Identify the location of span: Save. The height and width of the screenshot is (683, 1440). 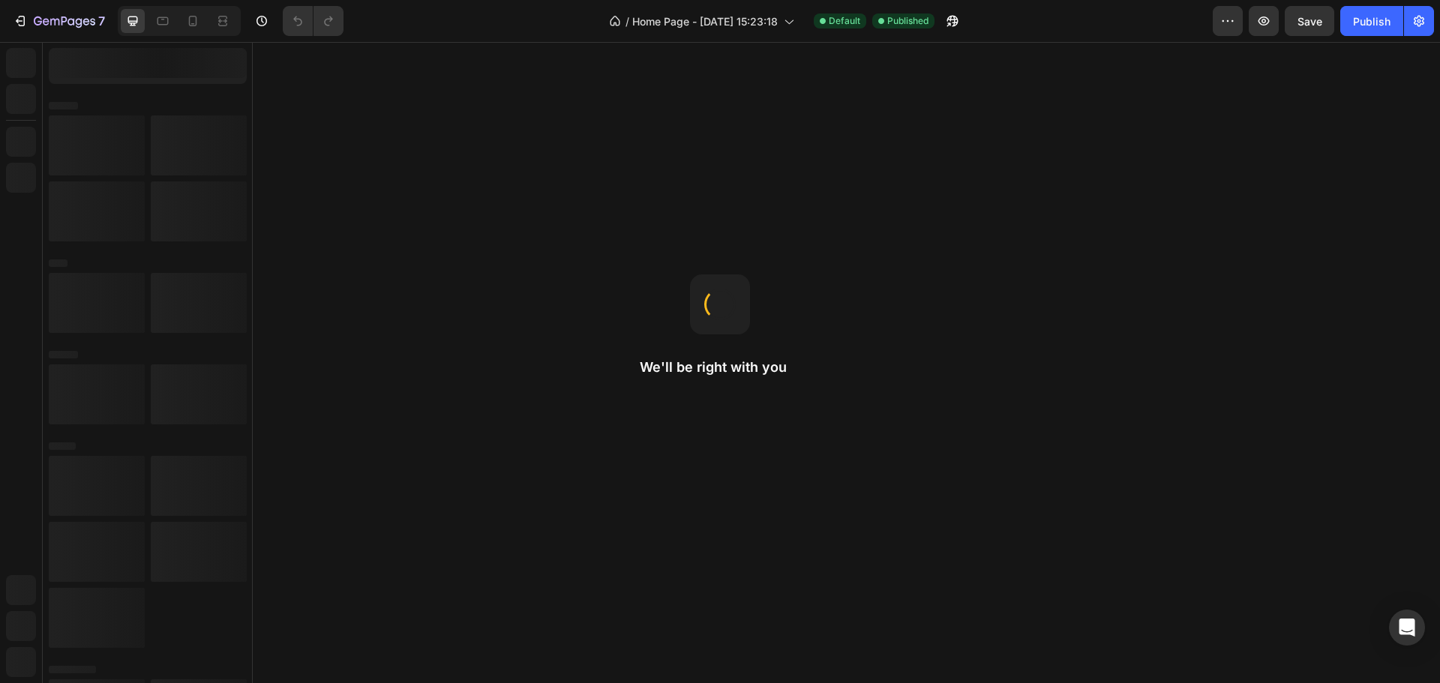
(1310, 21).